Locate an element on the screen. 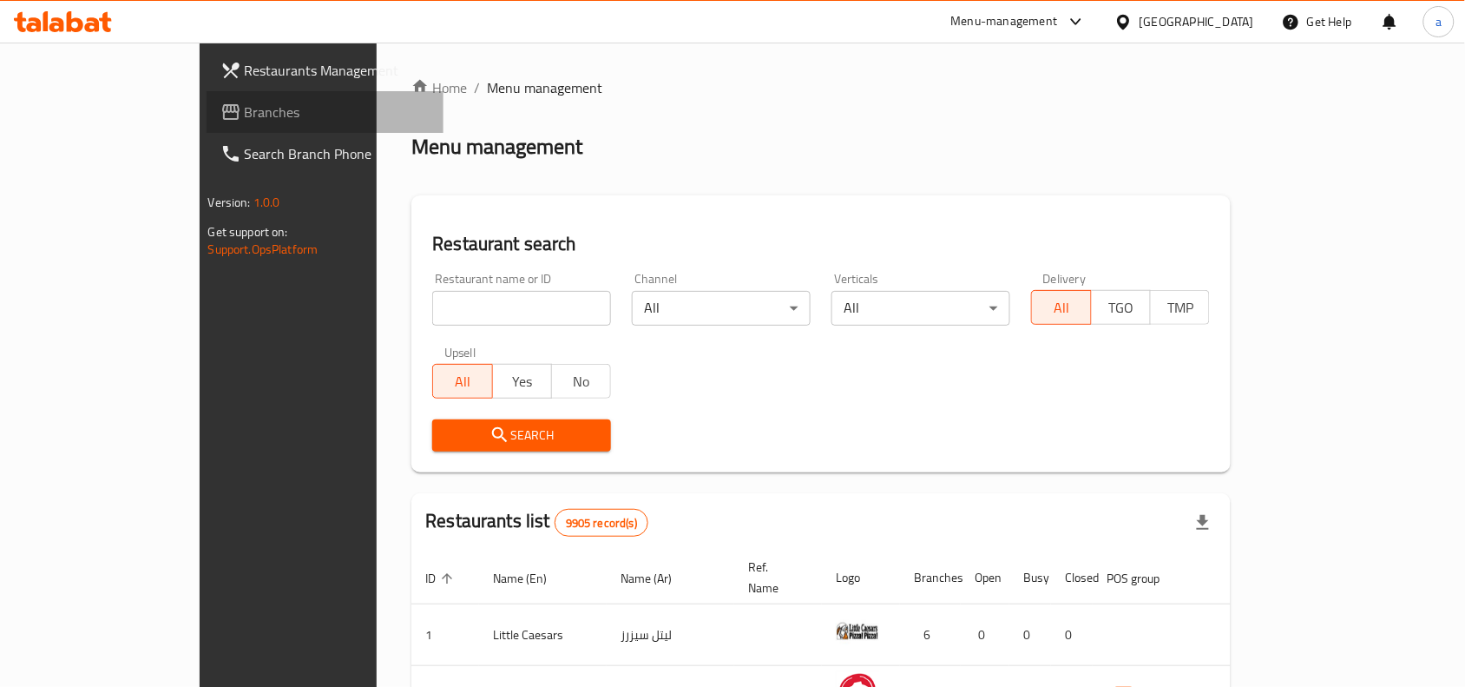 The image size is (1465, 687). span: a is located at coordinates (1439, 22).